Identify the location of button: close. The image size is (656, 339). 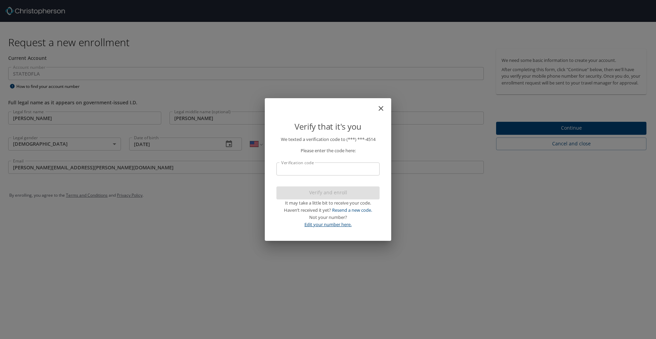
(384, 105).